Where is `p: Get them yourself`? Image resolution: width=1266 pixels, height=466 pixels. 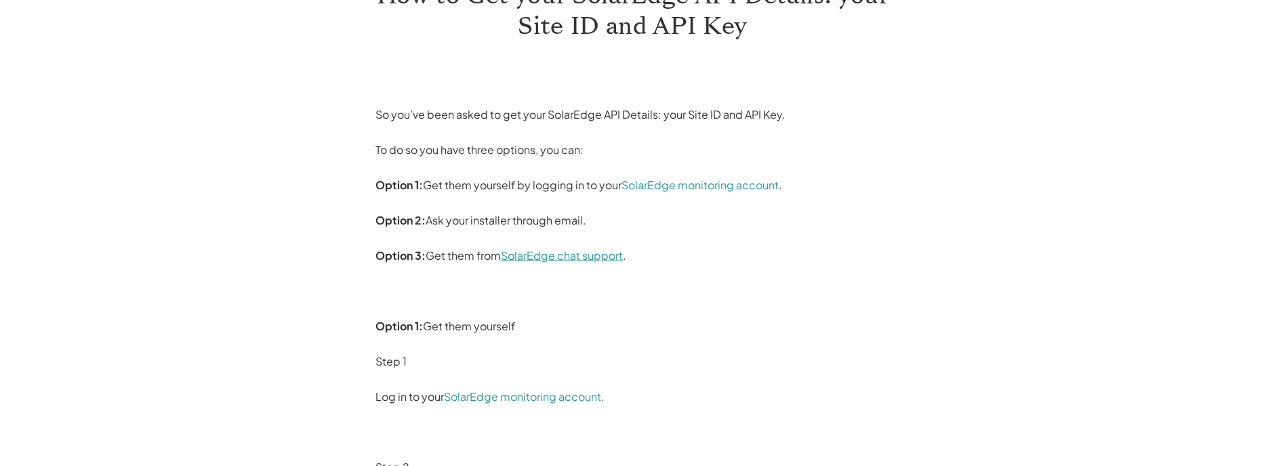
p: Get them yourself is located at coordinates (633, 326).